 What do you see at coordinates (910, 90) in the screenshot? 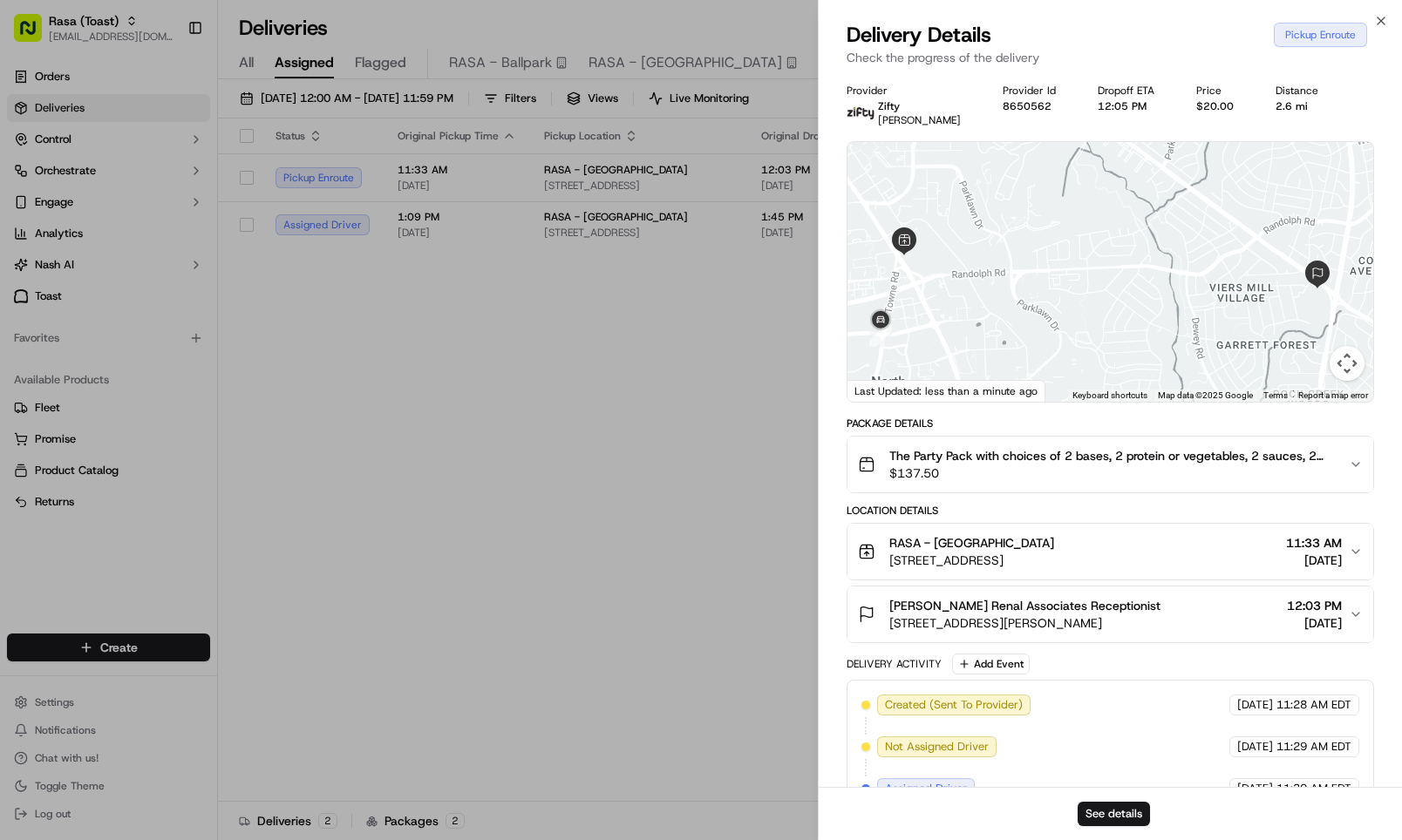
I see `div: Provider` at bounding box center [910, 90].